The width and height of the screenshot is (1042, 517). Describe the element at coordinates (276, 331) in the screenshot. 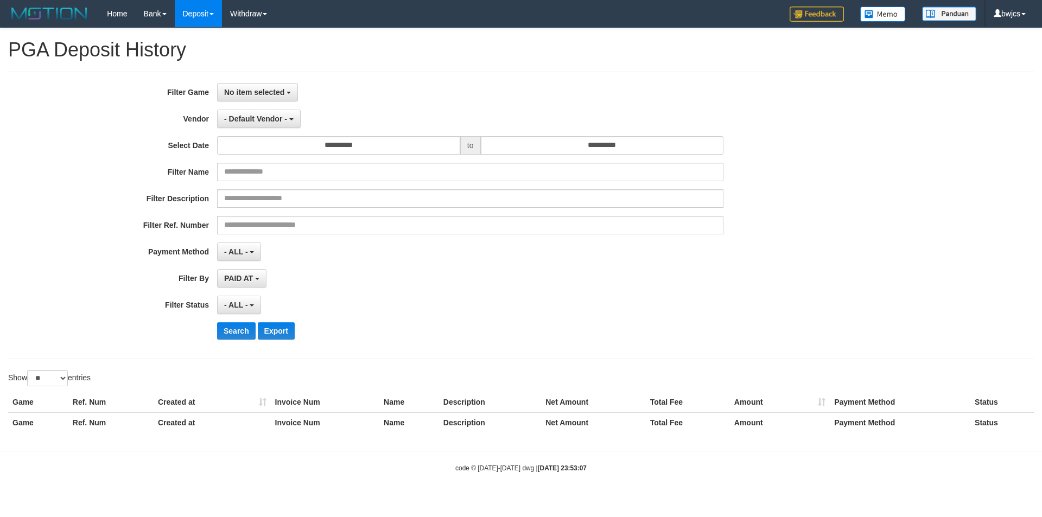

I see `button: Export` at that location.